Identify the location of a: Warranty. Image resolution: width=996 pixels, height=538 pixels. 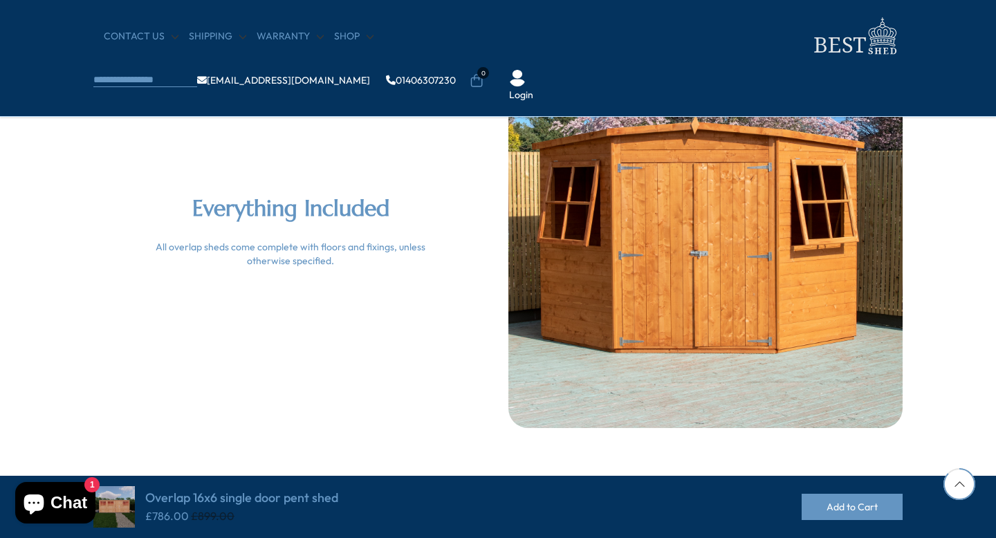
(290, 37).